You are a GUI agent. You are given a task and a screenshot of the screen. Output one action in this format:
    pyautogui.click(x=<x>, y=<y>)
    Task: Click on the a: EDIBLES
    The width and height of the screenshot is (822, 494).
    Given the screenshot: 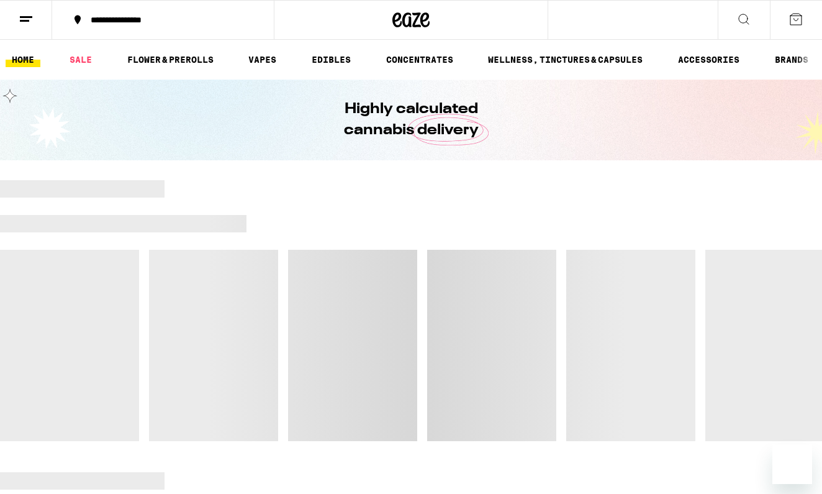 What is the action you would take?
    pyautogui.click(x=331, y=60)
    